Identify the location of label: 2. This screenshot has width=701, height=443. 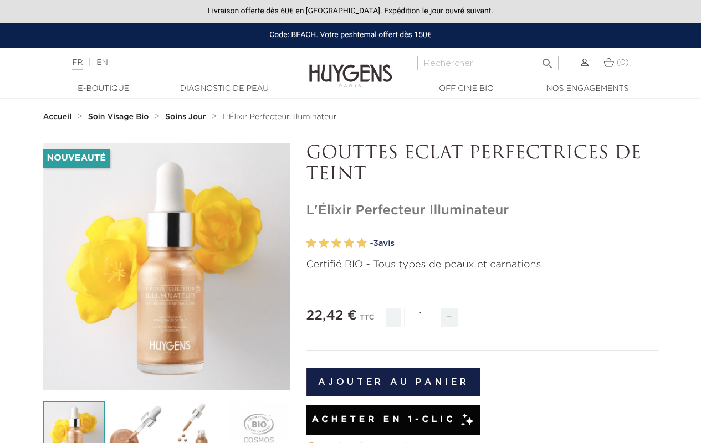
(324, 243).